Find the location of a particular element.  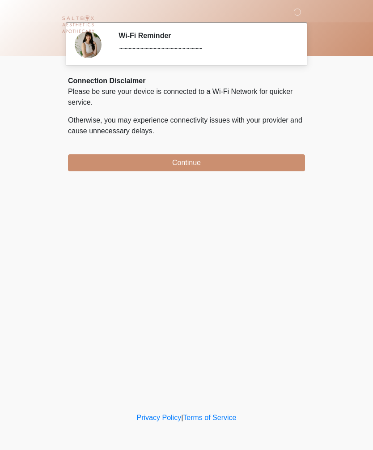

img: Saltbox Aesthetics Logo is located at coordinates (78, 25).